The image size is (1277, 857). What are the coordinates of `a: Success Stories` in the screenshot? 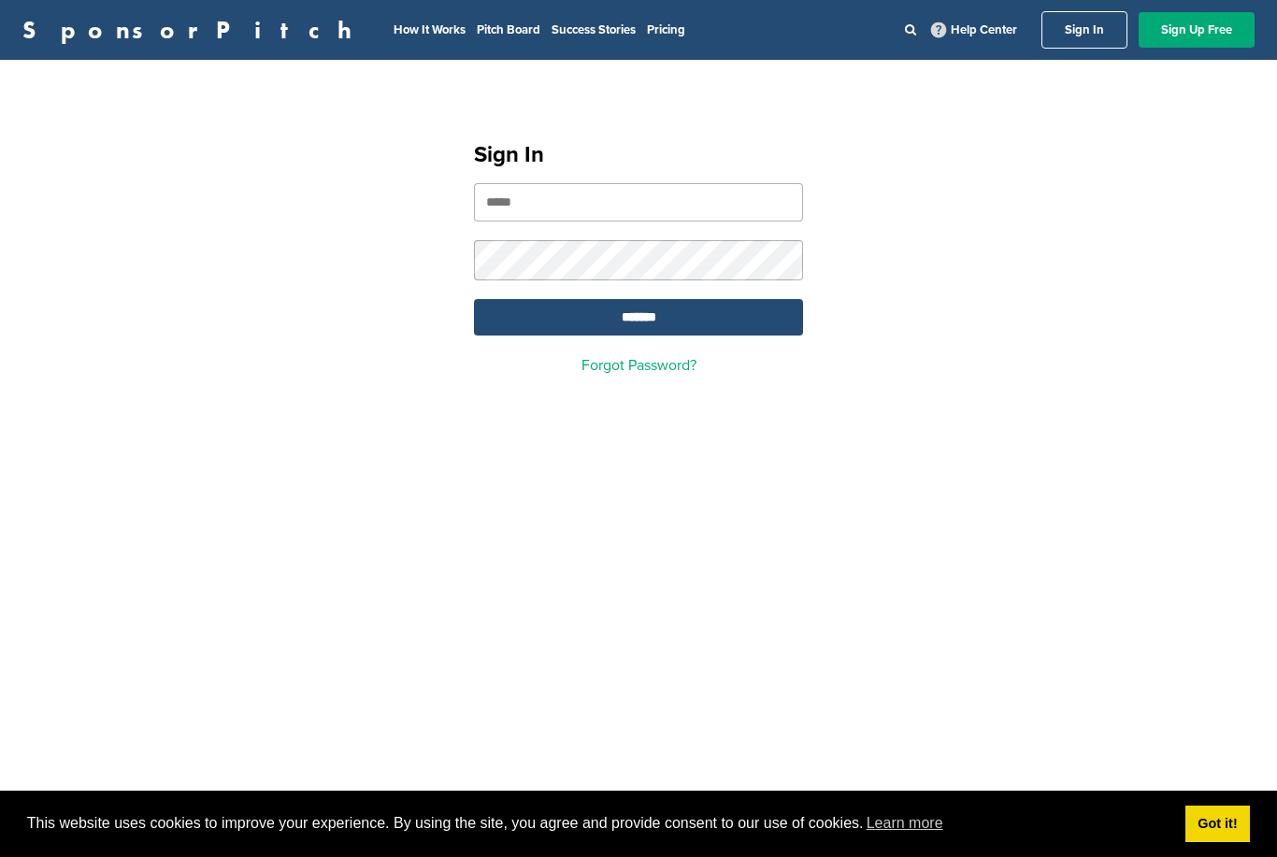 It's located at (593, 30).